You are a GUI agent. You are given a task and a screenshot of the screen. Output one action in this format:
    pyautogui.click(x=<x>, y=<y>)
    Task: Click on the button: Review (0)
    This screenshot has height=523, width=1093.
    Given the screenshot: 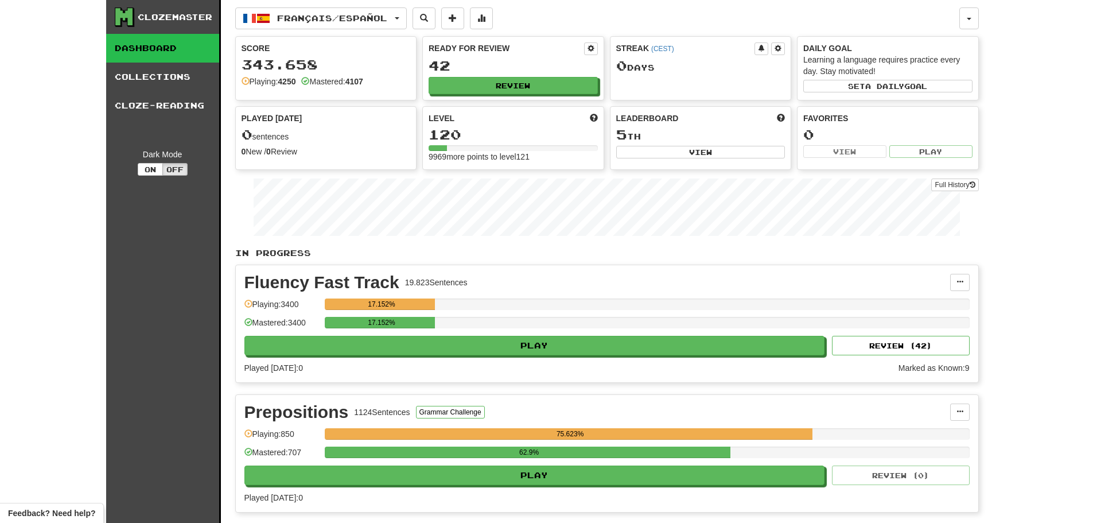 What is the action you would take?
    pyautogui.click(x=901, y=475)
    